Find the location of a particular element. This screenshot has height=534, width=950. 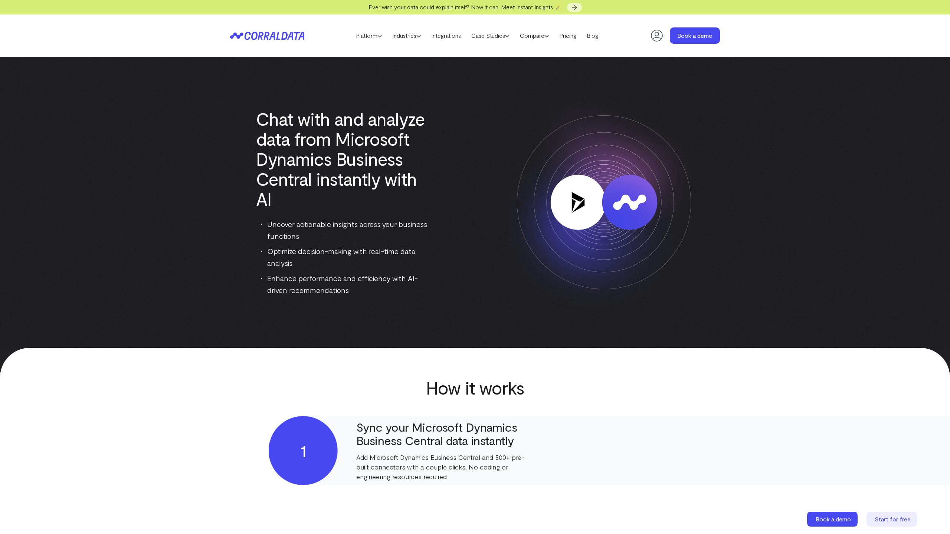

h4: Sync your Microsoft Dynamics Business Central data instantly is located at coordinates (445, 434).